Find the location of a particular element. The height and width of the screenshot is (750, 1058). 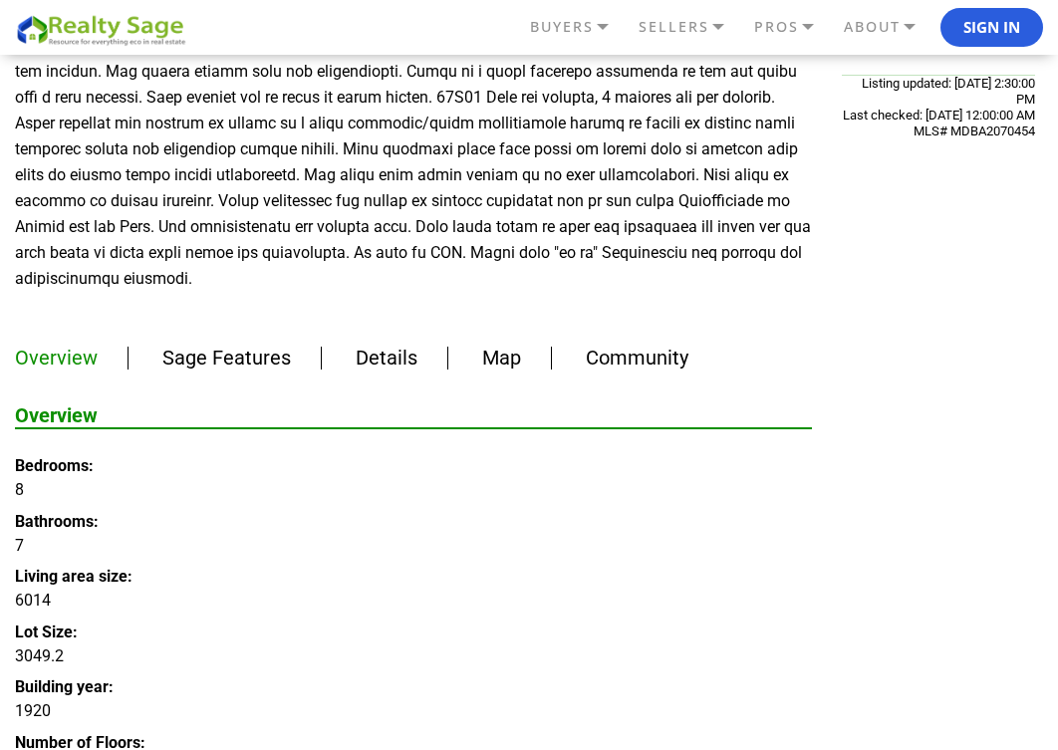

a: Details is located at coordinates (386, 358).